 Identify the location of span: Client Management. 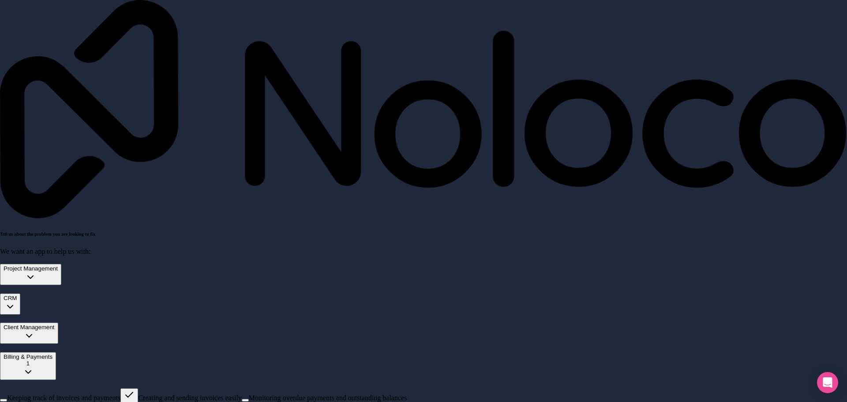
(29, 327).